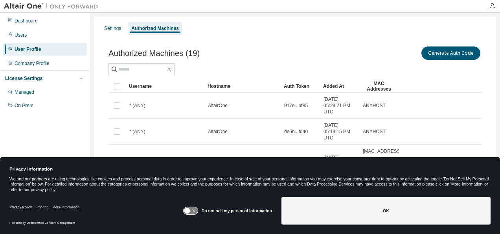  What do you see at coordinates (296, 105) in the screenshot?
I see `span: 917e...af85` at bounding box center [296, 105].